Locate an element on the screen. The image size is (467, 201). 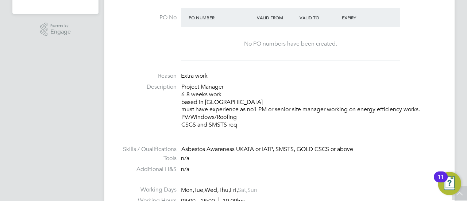
div: PO Number is located at coordinates (221, 18).